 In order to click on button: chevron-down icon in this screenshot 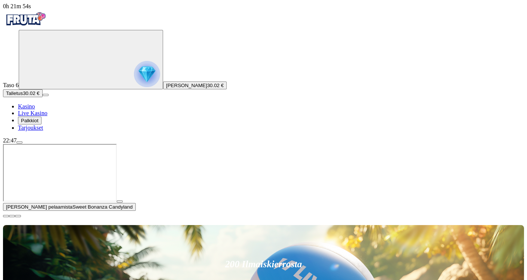, I will do `click(12, 216)`.